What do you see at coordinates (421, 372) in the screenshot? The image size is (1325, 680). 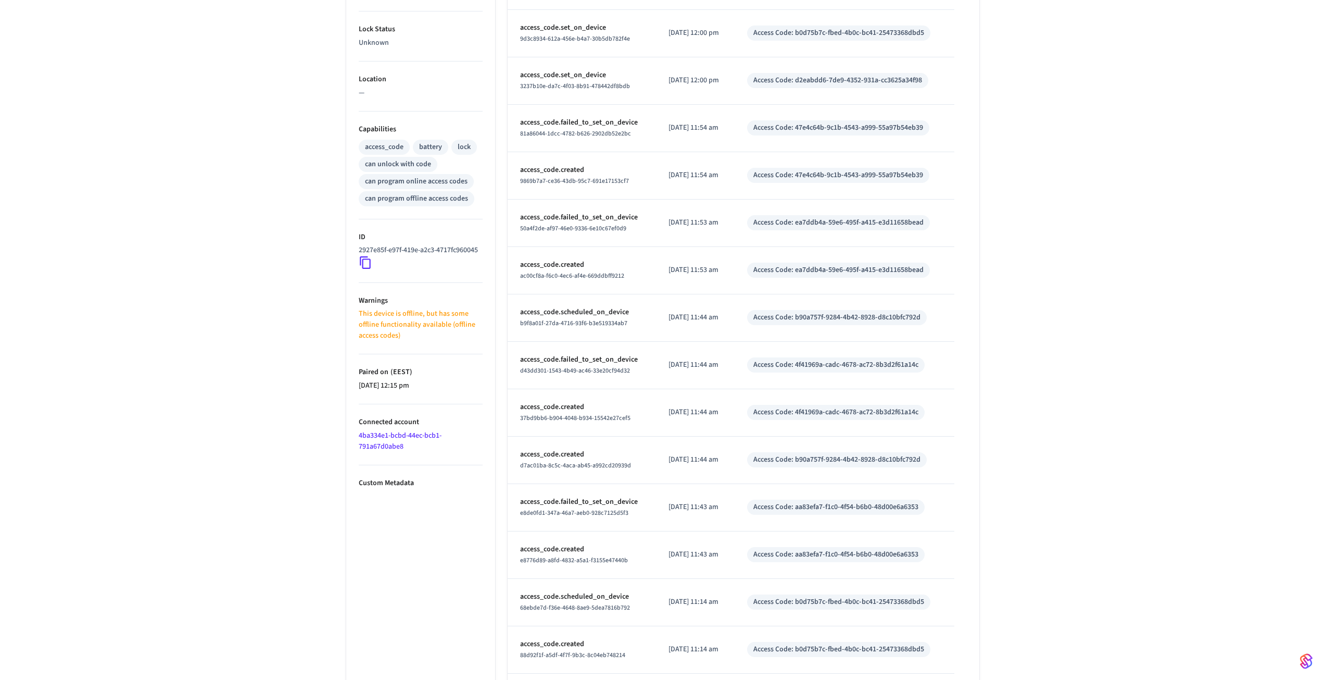 I see `p: Paired on` at bounding box center [421, 372].